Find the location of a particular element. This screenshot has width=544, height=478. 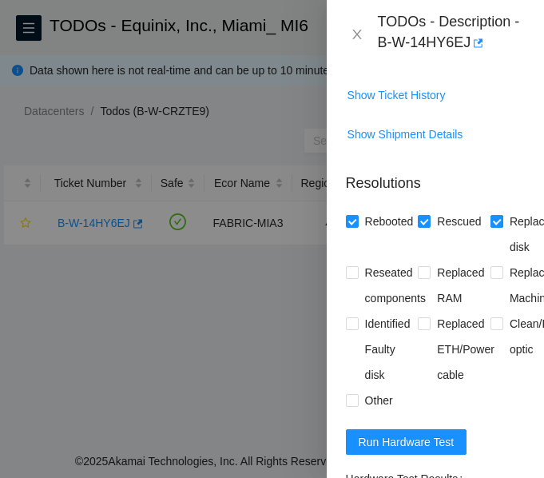

div: TODOs - Description - B-W-14HY6EJ is located at coordinates (451, 34).